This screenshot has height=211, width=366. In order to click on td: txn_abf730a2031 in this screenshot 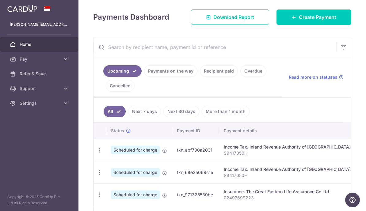, I will do `click(195, 150)`.